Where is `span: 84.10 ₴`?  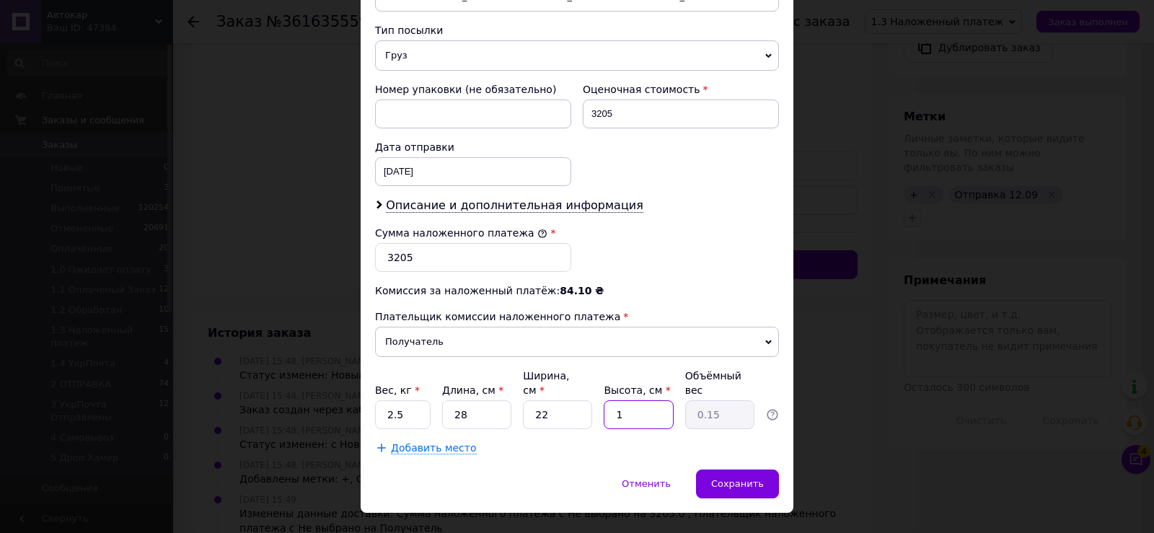 span: 84.10 ₴ is located at coordinates (581, 291).